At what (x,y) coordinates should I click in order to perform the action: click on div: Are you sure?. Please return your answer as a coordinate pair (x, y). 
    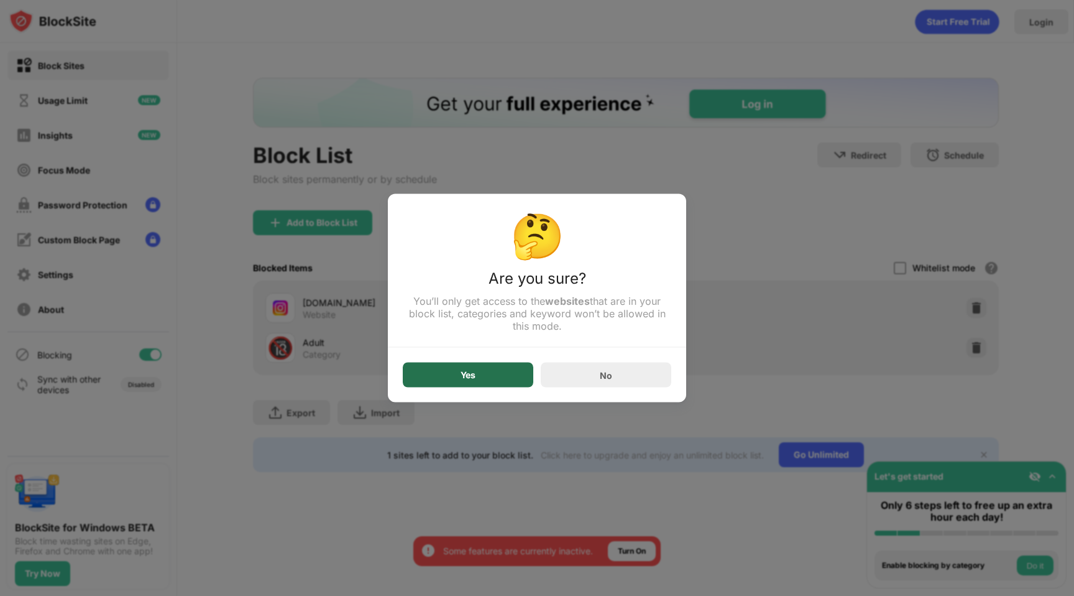
    Looking at the image, I should click on (537, 282).